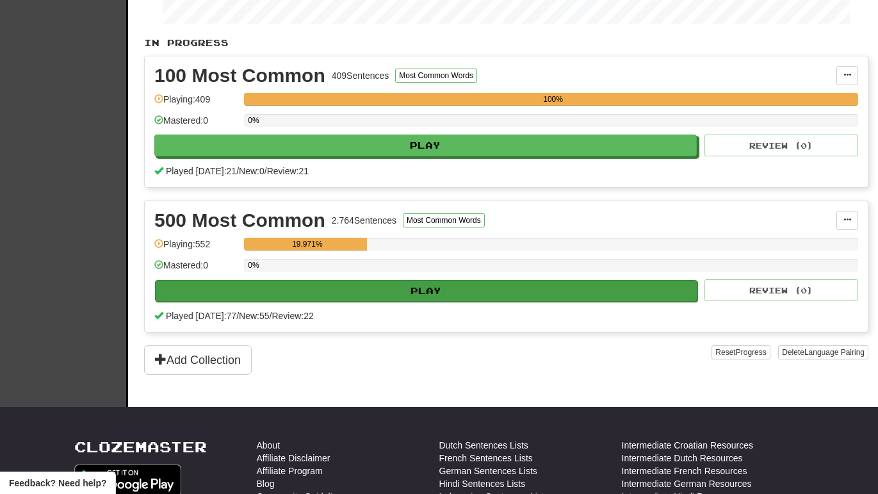  I want to click on a: Intermediate French Resources, so click(685, 471).